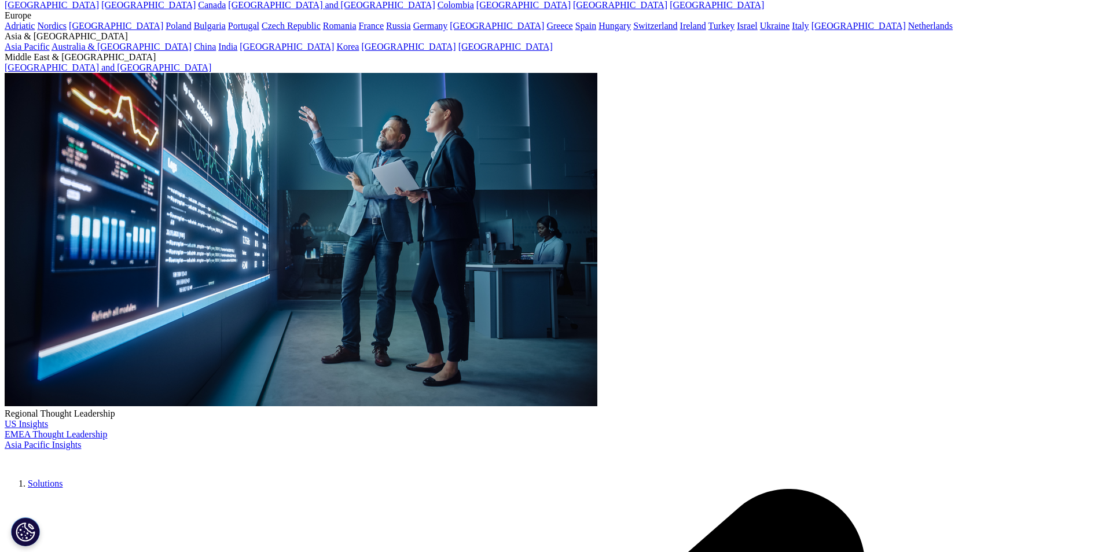  What do you see at coordinates (398, 25) in the screenshot?
I see `a: Russia` at bounding box center [398, 25].